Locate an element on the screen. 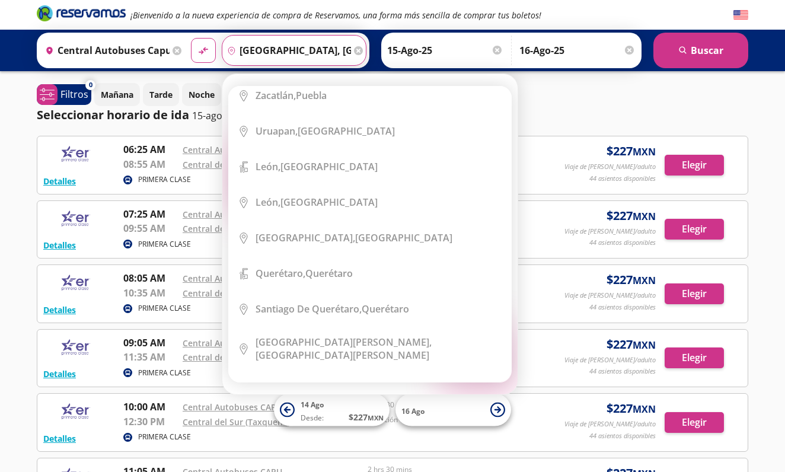 This screenshot has width=785, height=472. span: 14 Ago is located at coordinates (312, 404).